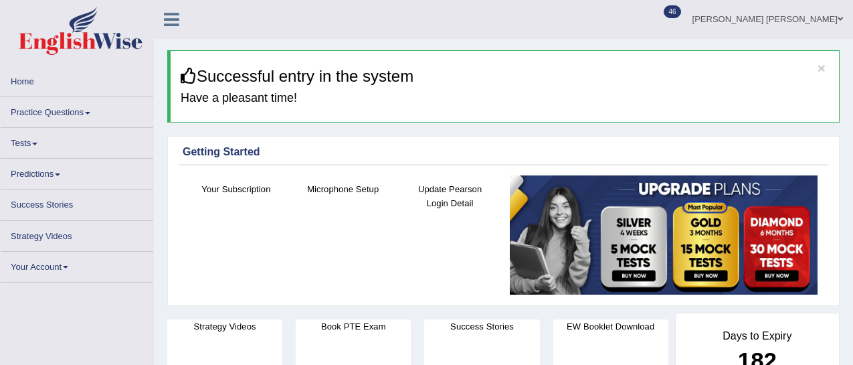 This screenshot has width=853, height=365. I want to click on span: 46, so click(672, 11).